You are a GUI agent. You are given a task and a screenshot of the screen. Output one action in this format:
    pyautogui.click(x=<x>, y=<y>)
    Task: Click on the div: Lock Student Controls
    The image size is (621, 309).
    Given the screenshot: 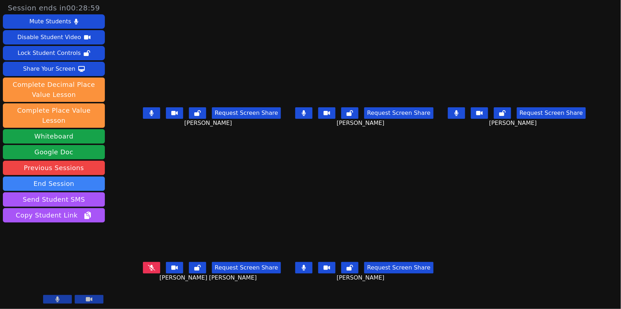 What is the action you would take?
    pyautogui.click(x=49, y=53)
    